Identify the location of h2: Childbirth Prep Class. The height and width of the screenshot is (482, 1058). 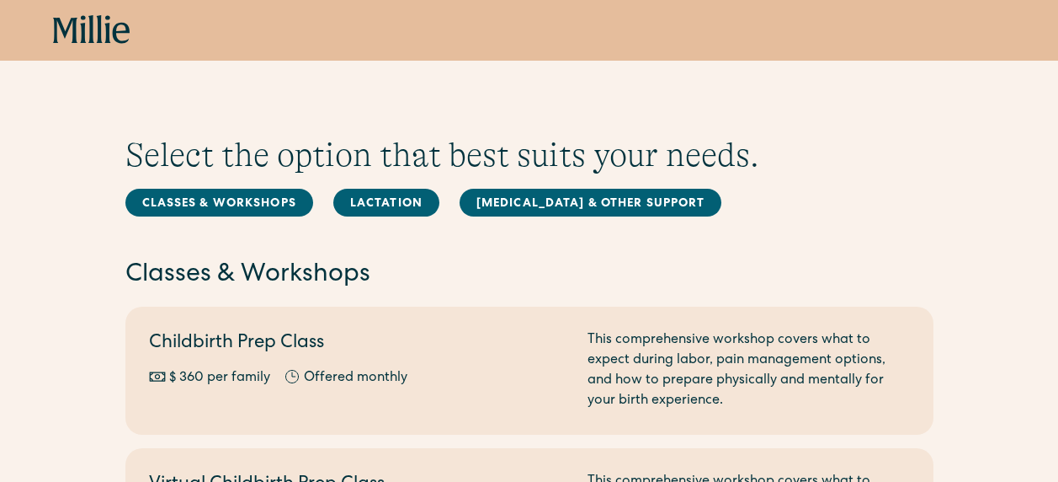
(358, 344).